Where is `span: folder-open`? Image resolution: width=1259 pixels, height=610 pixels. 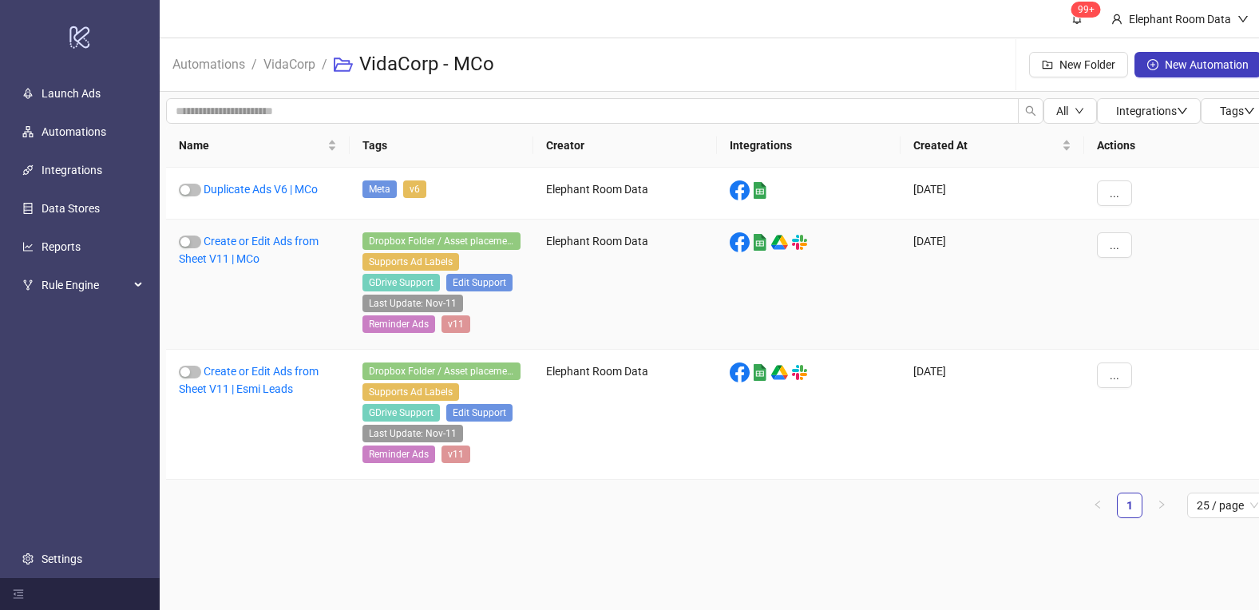
span: folder-open is located at coordinates (343, 65).